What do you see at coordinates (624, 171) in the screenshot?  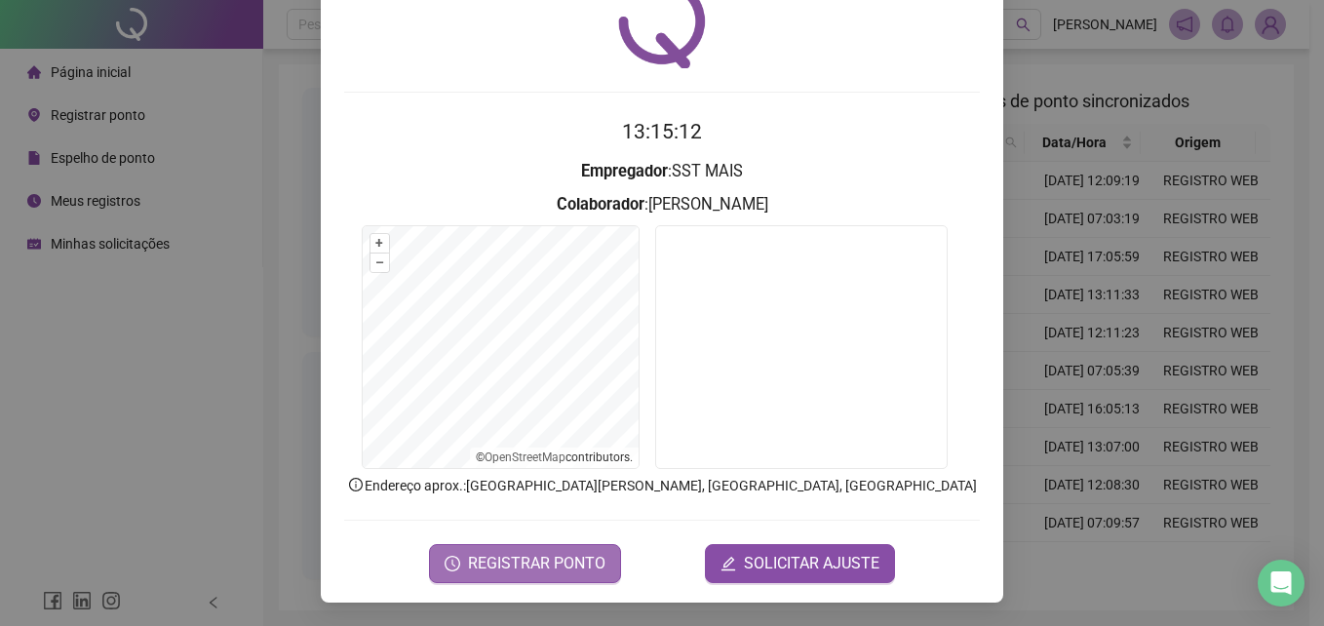 I see `strong: Empregador` at bounding box center [624, 171].